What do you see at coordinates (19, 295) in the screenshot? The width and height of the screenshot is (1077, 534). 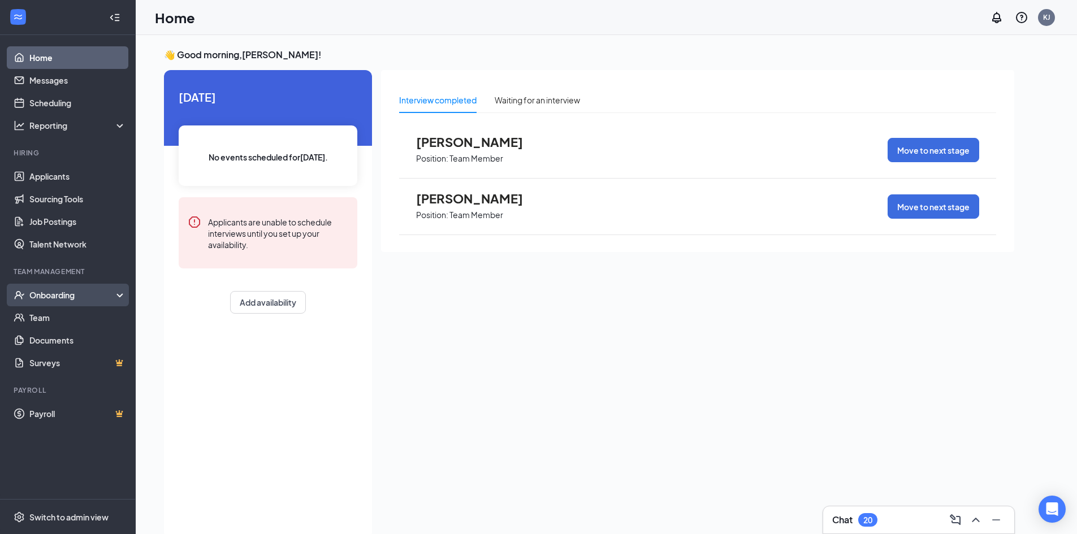 I see `svg: UserCheck` at bounding box center [19, 295].